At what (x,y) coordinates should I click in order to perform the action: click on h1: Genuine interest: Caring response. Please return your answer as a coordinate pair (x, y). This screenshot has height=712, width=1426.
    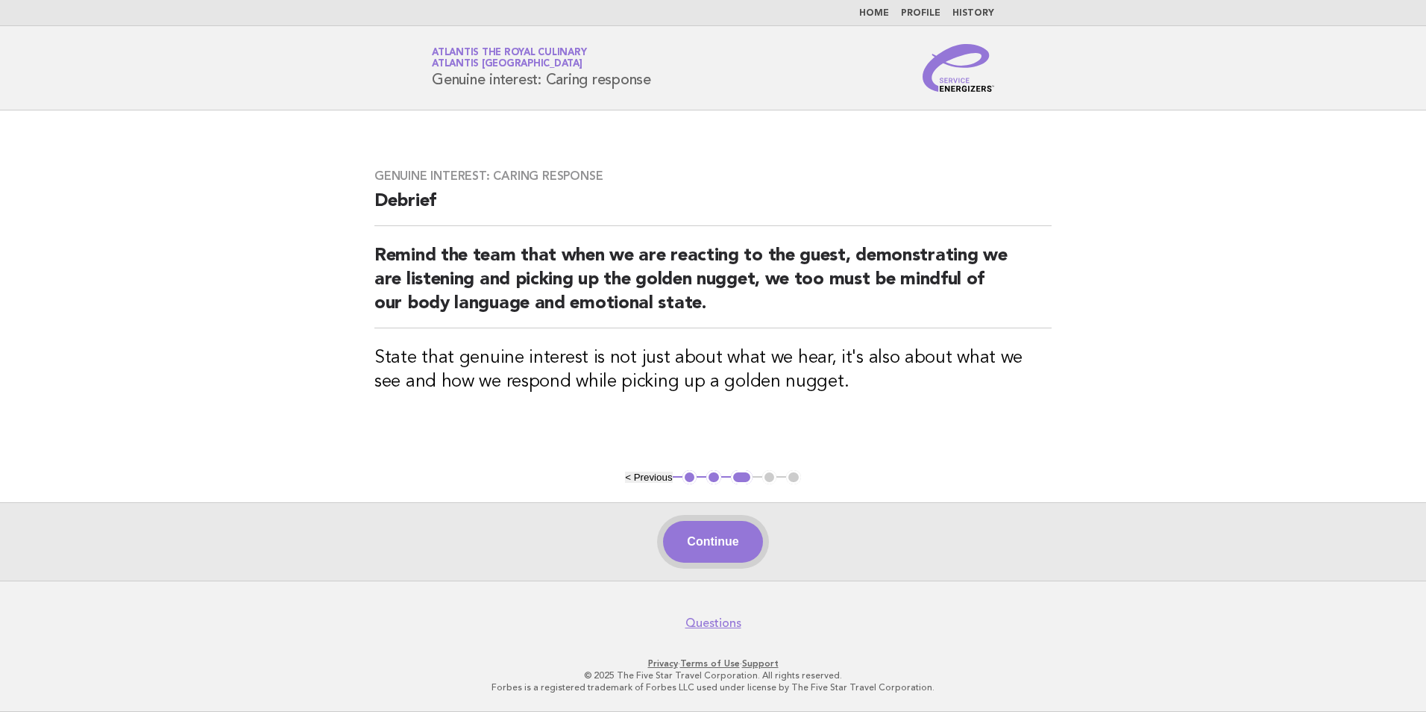
    Looking at the image, I should click on (541, 68).